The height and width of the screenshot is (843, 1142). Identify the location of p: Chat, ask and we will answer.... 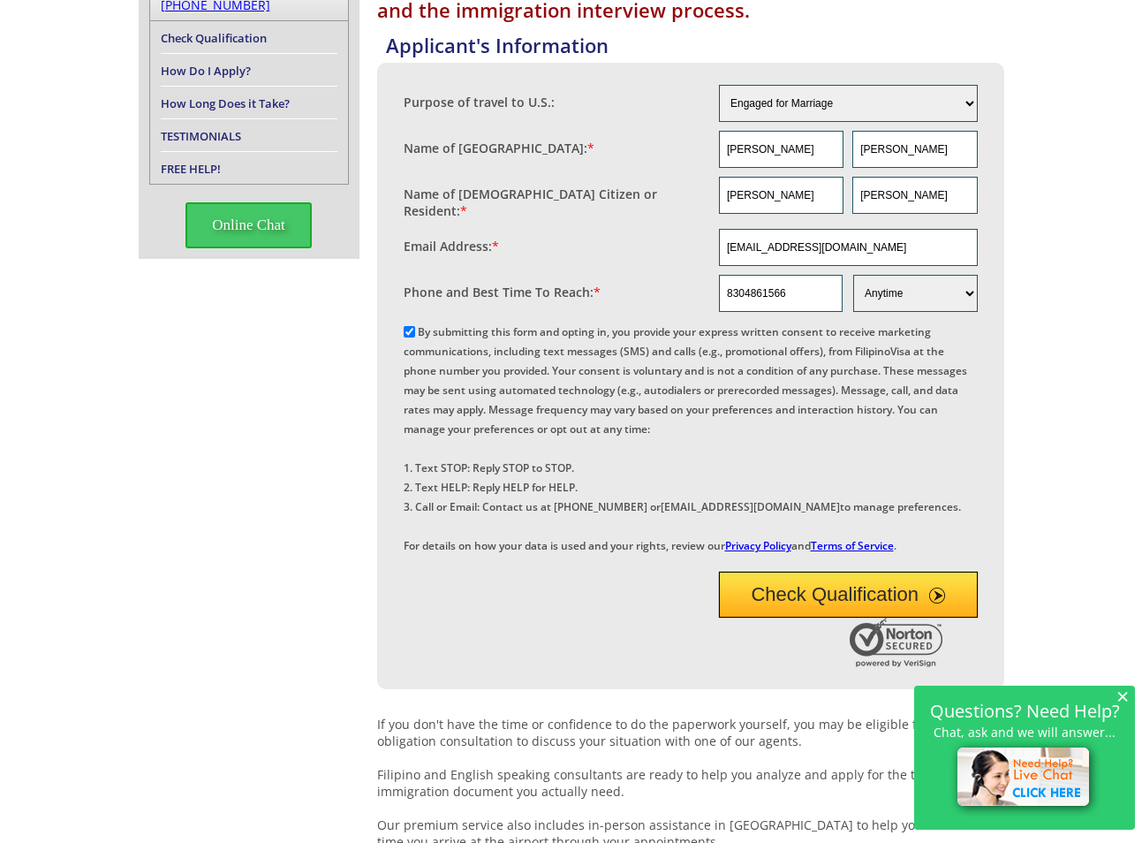
(1024, 731).